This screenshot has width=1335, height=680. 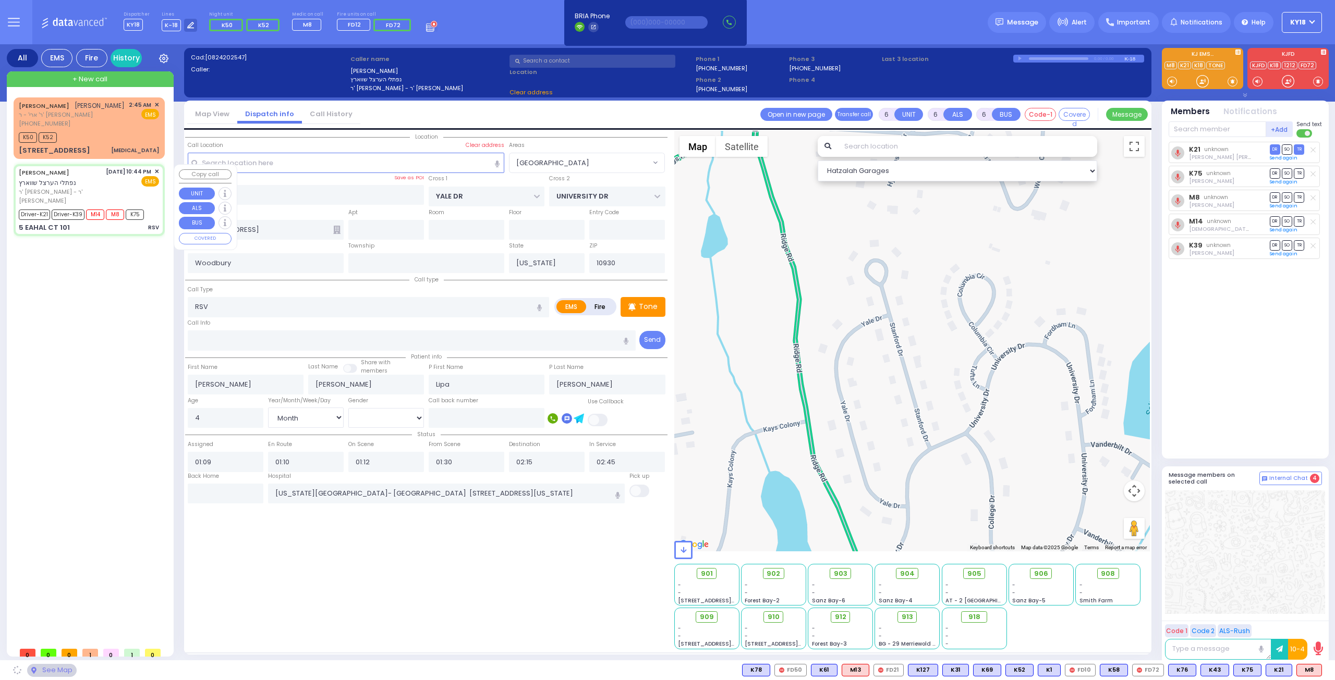 I want to click on h5: Message members on selected call, so click(x=1214, y=479).